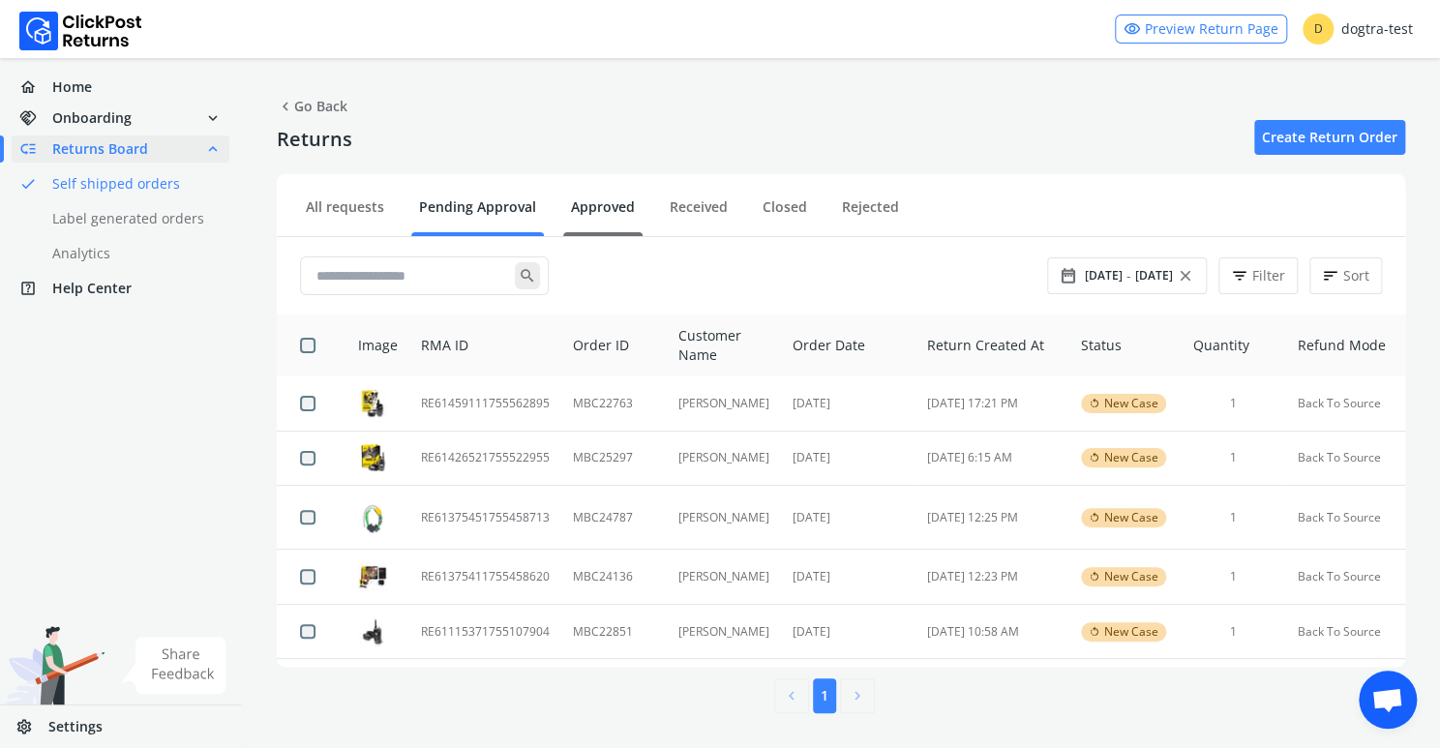 The image size is (1440, 748). I want to click on span: expand_more, so click(213, 118).